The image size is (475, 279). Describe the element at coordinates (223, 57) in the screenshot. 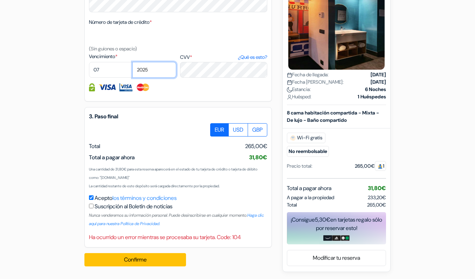

I see `label: CVV` at that location.